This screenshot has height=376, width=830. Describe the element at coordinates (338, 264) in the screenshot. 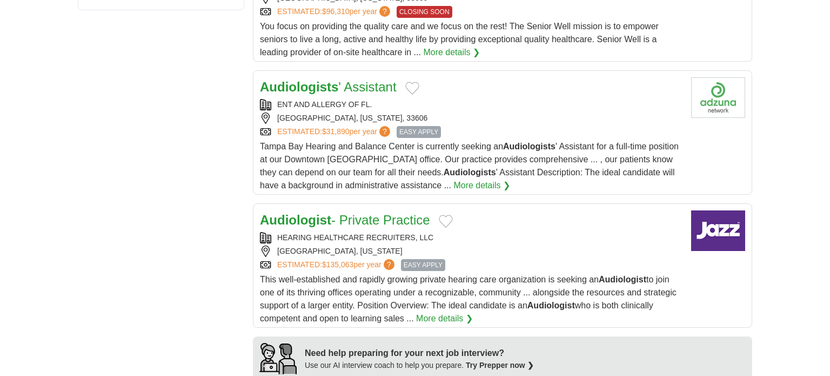

I see `span: $135,063` at that location.